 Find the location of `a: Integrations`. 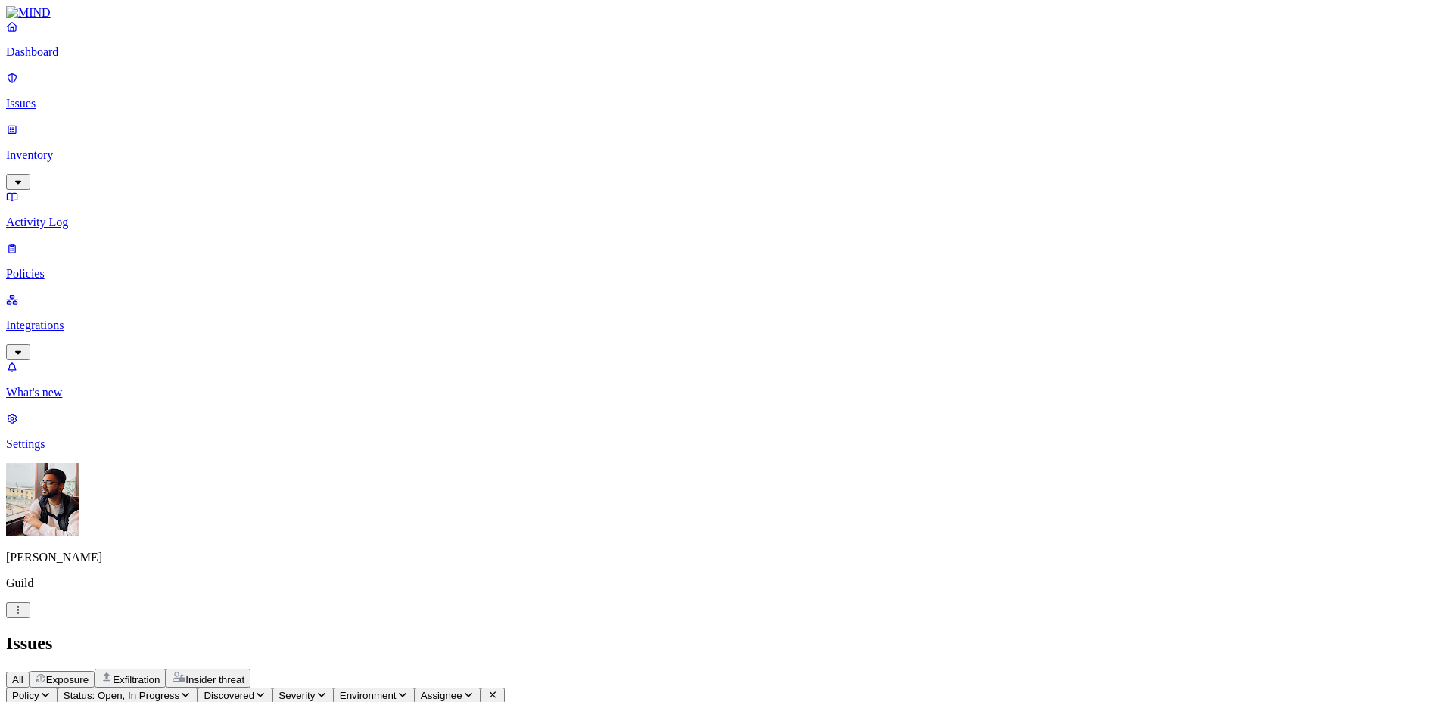

a: Integrations is located at coordinates (727, 325).